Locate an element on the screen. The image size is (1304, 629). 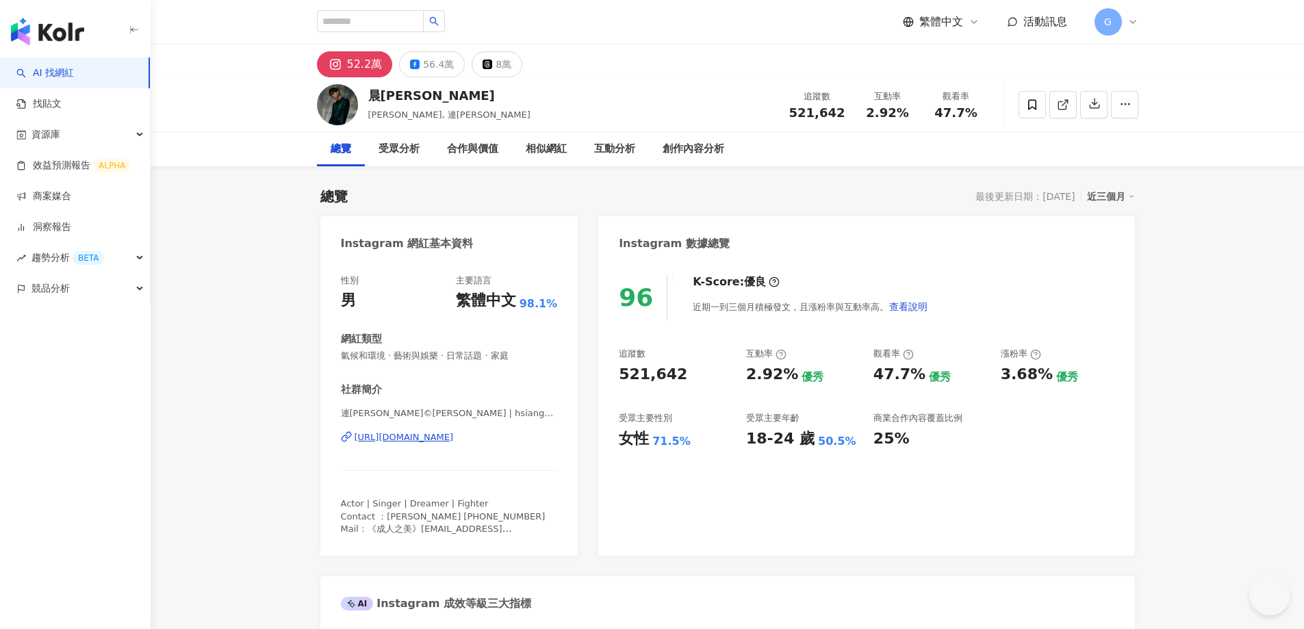
span: 趨勢分析 is located at coordinates (68, 257).